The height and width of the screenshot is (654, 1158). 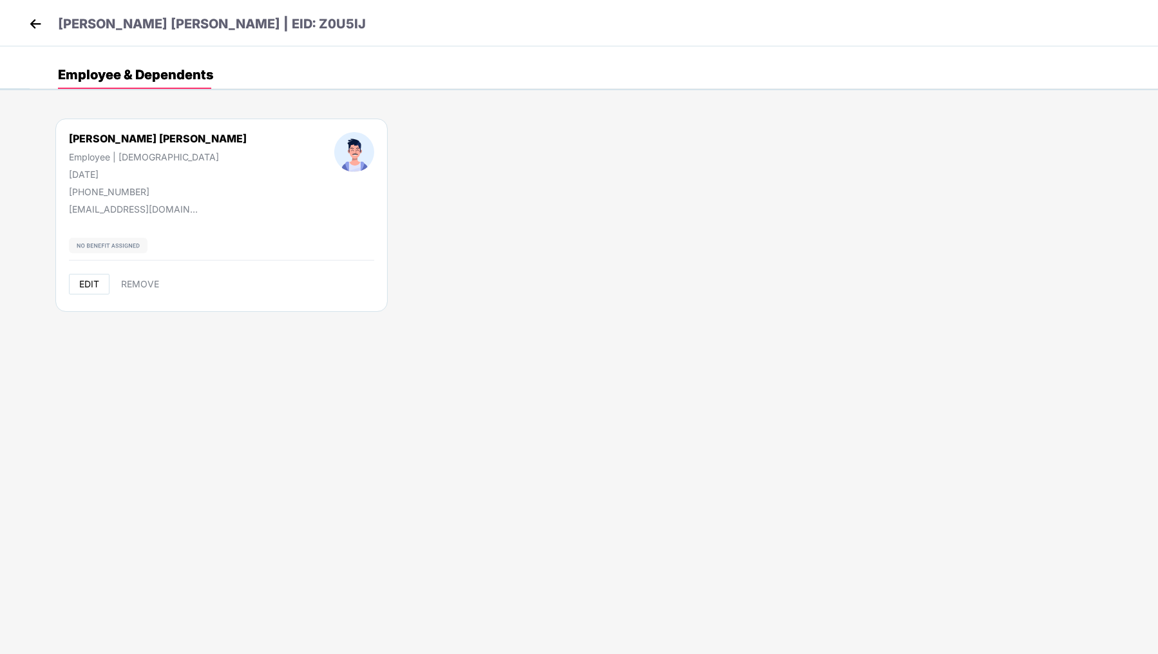 I want to click on div: Employee & Dependents, so click(x=135, y=75).